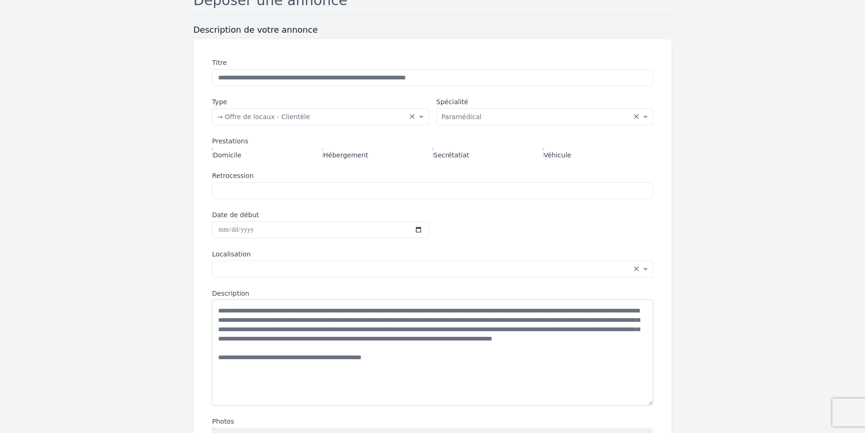 The image size is (865, 433). Describe the element at coordinates (345, 154) in the screenshot. I see `label: Hébergement` at that location.